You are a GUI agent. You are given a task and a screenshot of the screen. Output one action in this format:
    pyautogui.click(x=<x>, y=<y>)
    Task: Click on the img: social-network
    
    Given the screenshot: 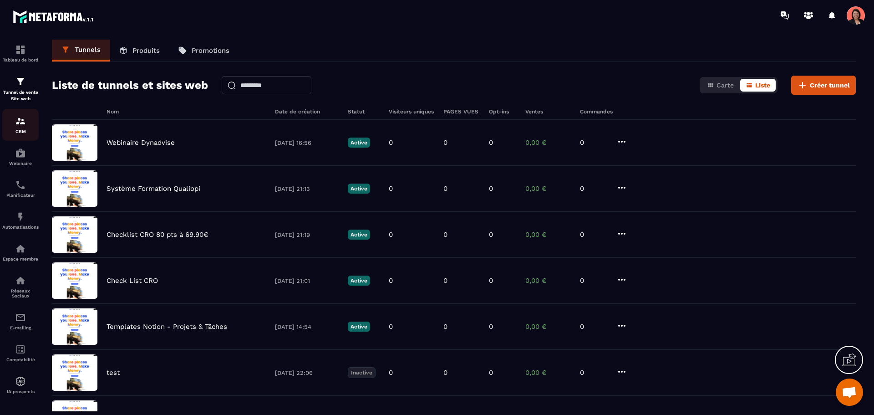 What is the action you would take?
    pyautogui.click(x=20, y=280)
    